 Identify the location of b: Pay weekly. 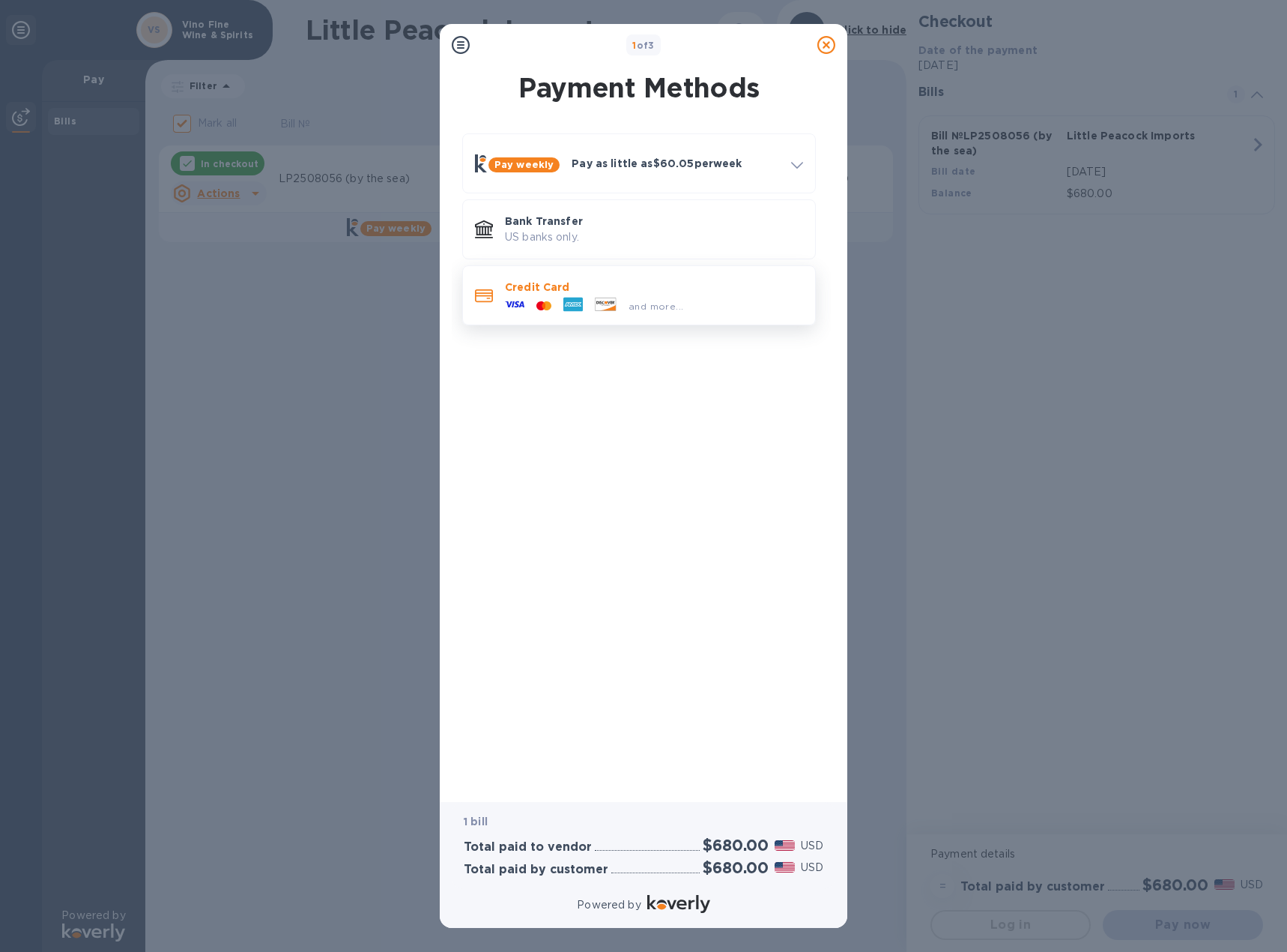
(523, 164).